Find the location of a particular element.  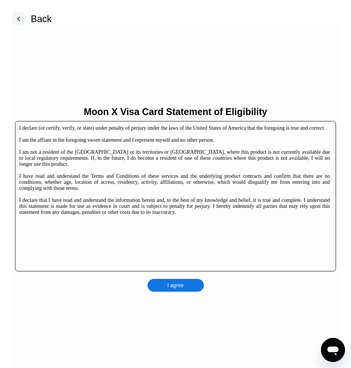

div: I declare (or certify, verify, or state) under penalty of perjury under the laws of the United St... is located at coordinates (175, 170).